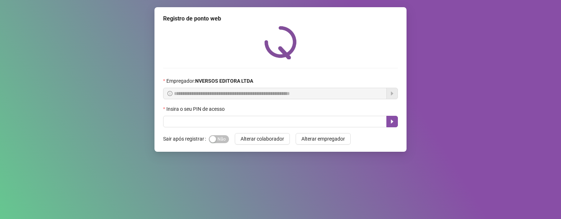 The width and height of the screenshot is (561, 219). I want to click on button: Alterar empregador, so click(323, 139).